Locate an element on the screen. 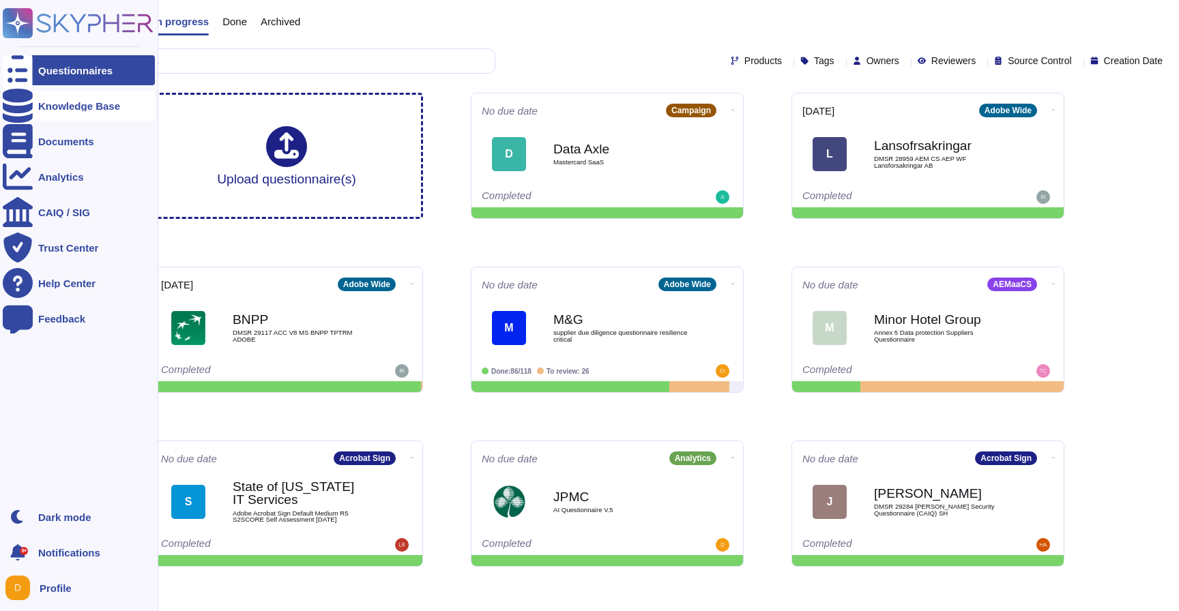 This screenshot has width=1179, height=611. span: Source Control is located at coordinates (1039, 61).